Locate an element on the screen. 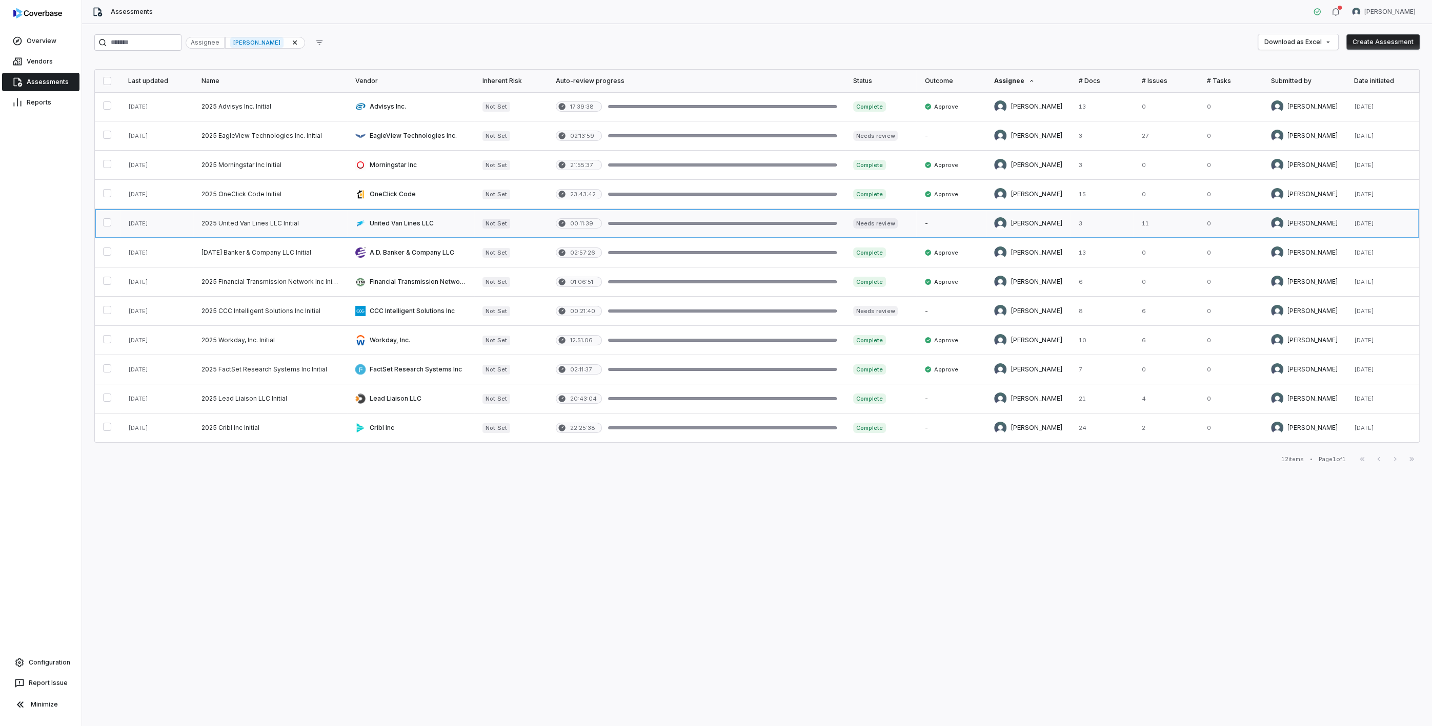 The width and height of the screenshot is (1432, 726). a: Reports is located at coordinates (40, 103).